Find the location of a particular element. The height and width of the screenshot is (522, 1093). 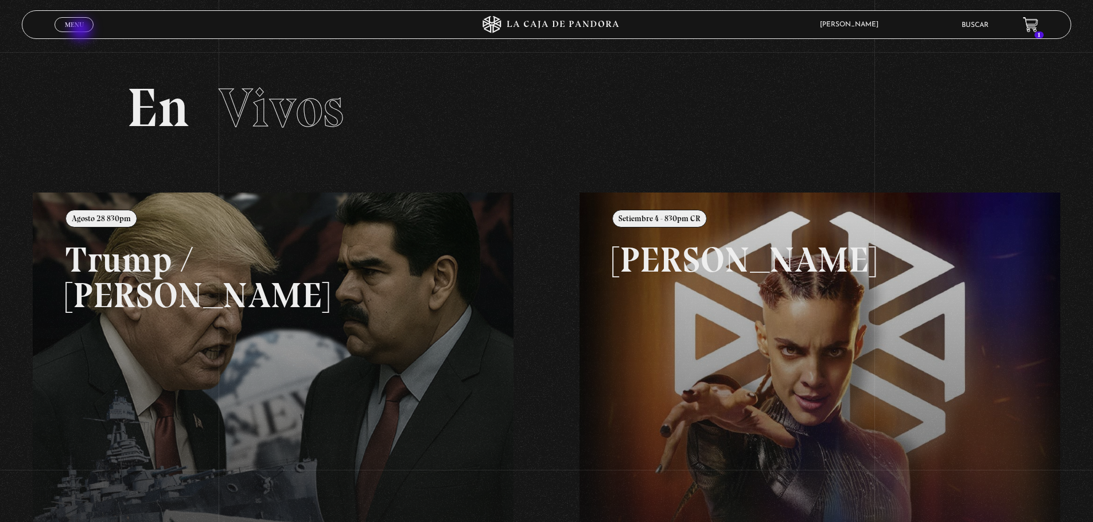

span: 1 is located at coordinates (1039, 35).